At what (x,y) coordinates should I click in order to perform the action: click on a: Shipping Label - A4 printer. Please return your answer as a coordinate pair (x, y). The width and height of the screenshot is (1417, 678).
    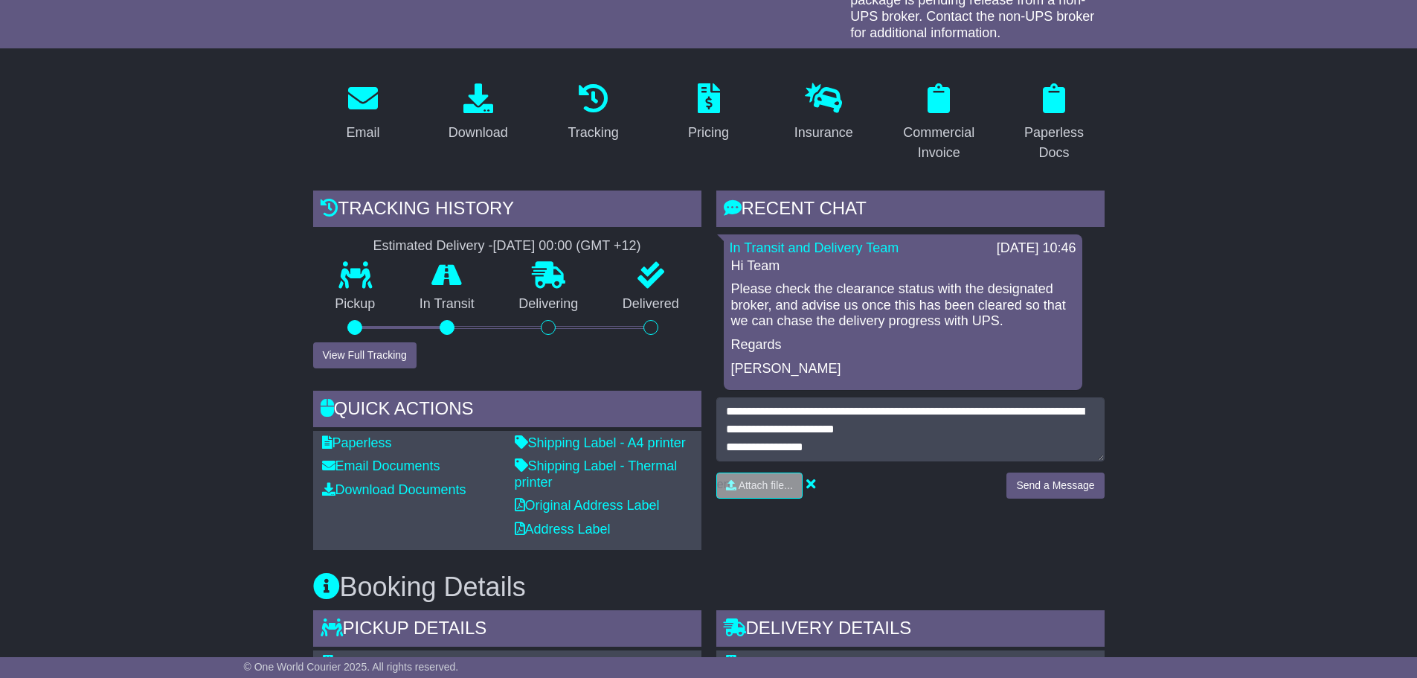
    Looking at the image, I should click on (600, 443).